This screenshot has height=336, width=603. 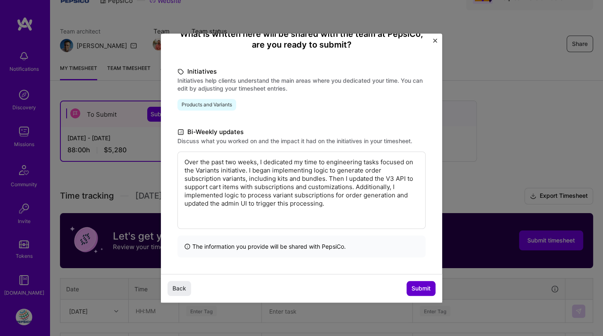 What do you see at coordinates (435, 43) in the screenshot?
I see `button: Close` at bounding box center [435, 43].